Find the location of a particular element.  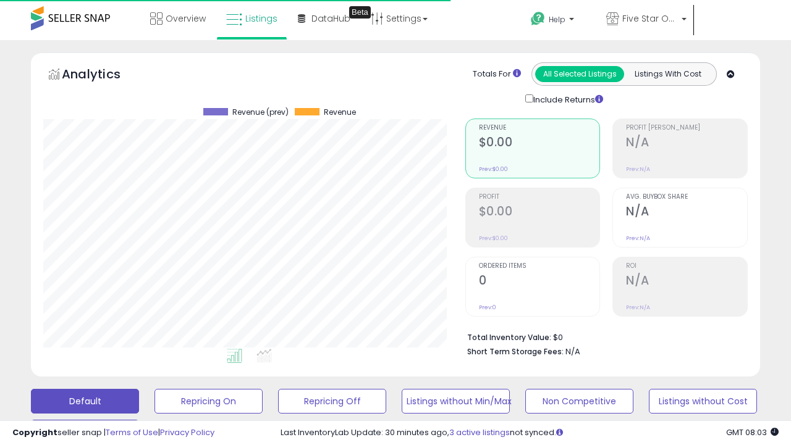

div: Last InventoryLab Update: 30 minutes ago, not synced. is located at coordinates (529, 433).